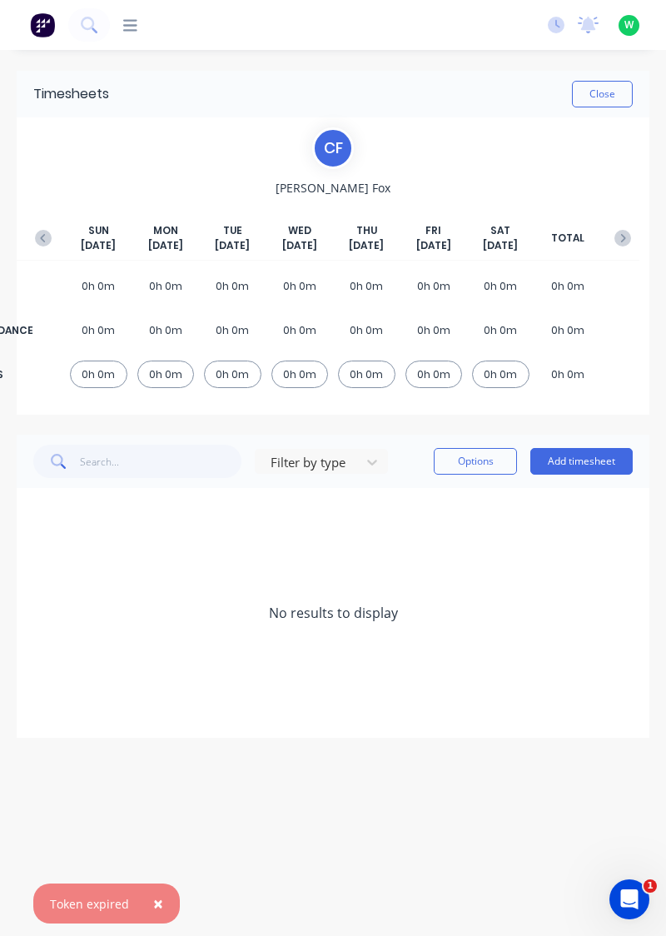  What do you see at coordinates (581, 461) in the screenshot?
I see `button: Add timesheet` at bounding box center [581, 461].